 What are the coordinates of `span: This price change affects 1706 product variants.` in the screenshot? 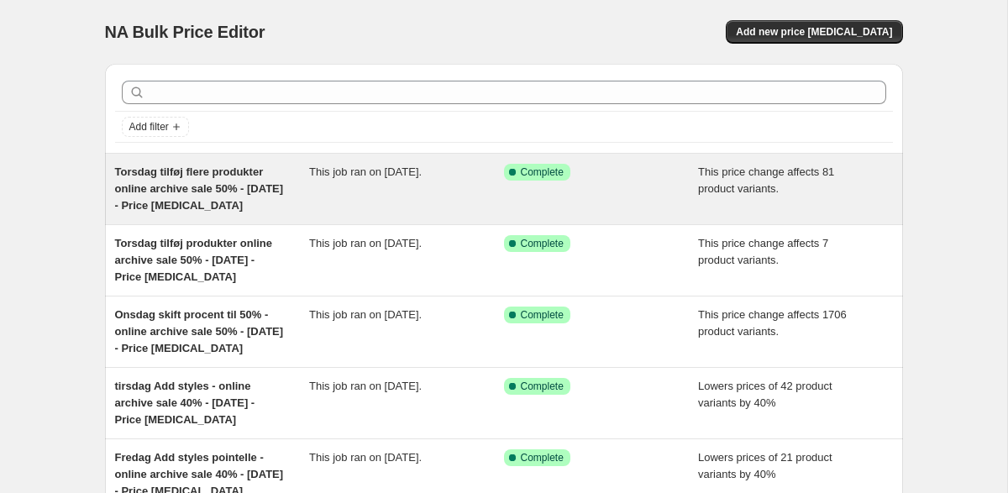 It's located at (772, 323).